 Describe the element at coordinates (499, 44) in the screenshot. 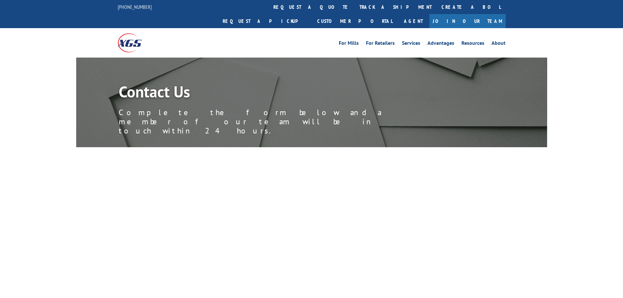

I see `a: About` at that location.